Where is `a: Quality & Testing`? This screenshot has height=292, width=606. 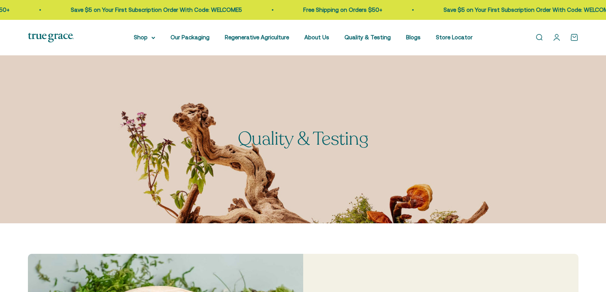
a: Quality & Testing is located at coordinates (367, 37).